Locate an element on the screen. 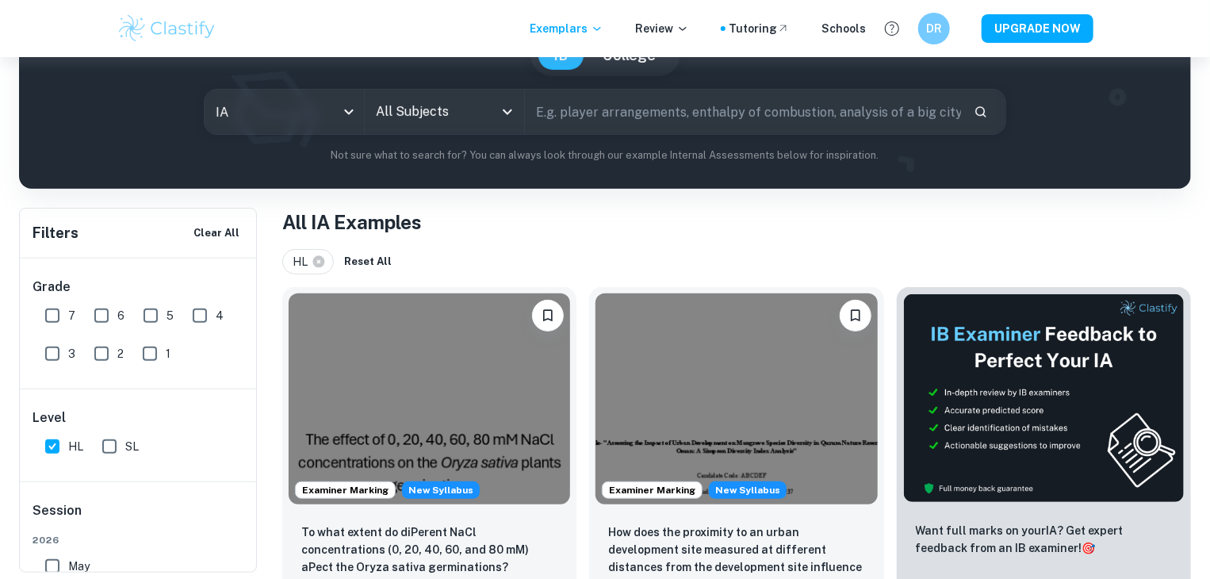  button: UPGRADE NOW is located at coordinates (1037, 29).